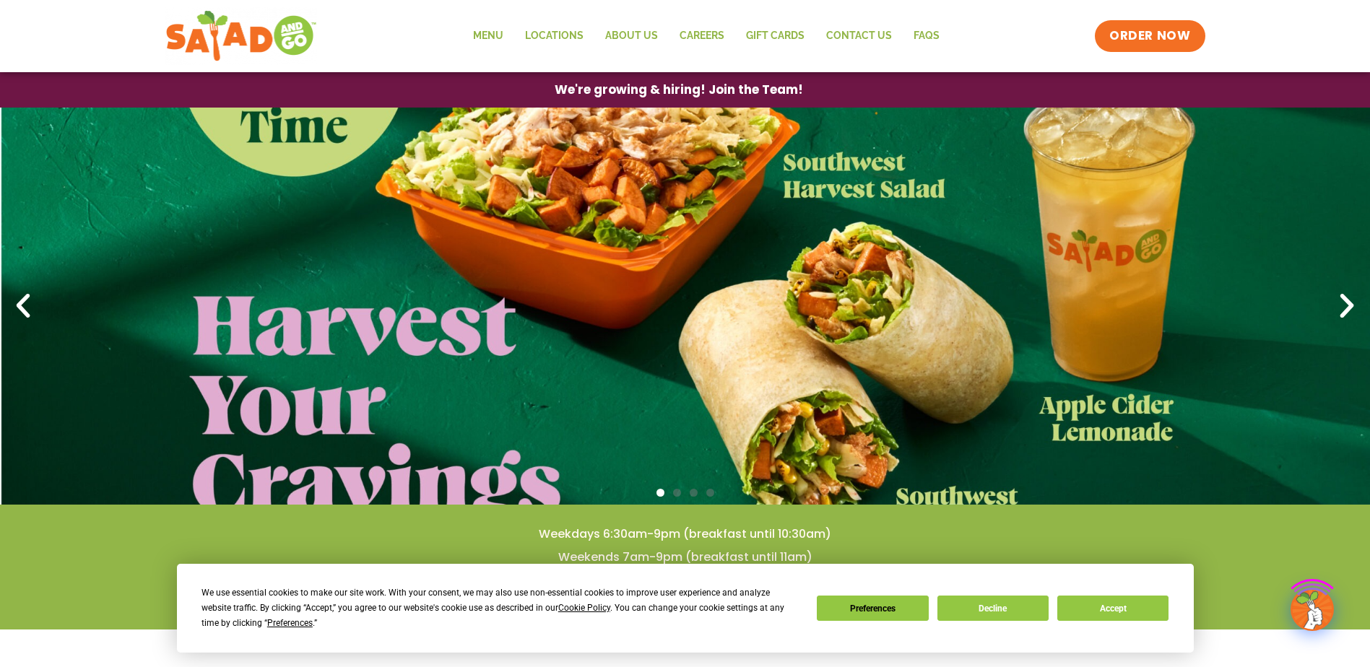  I want to click on div: We use essential cookies to make our site work. With your consent, we may also use non-essential ..., so click(500, 608).